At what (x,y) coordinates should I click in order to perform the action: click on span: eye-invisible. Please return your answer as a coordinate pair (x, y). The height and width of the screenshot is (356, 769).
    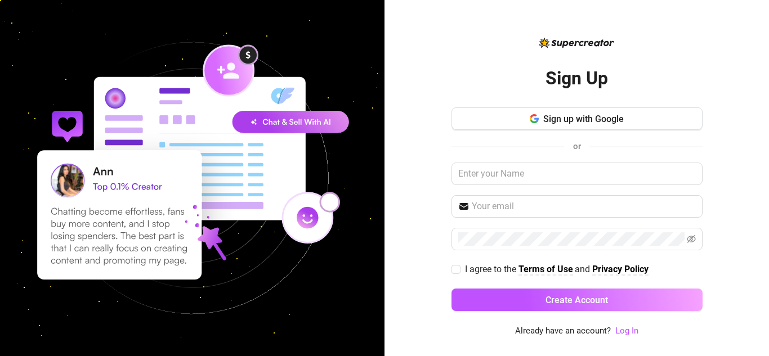
    Looking at the image, I should click on (691, 239).